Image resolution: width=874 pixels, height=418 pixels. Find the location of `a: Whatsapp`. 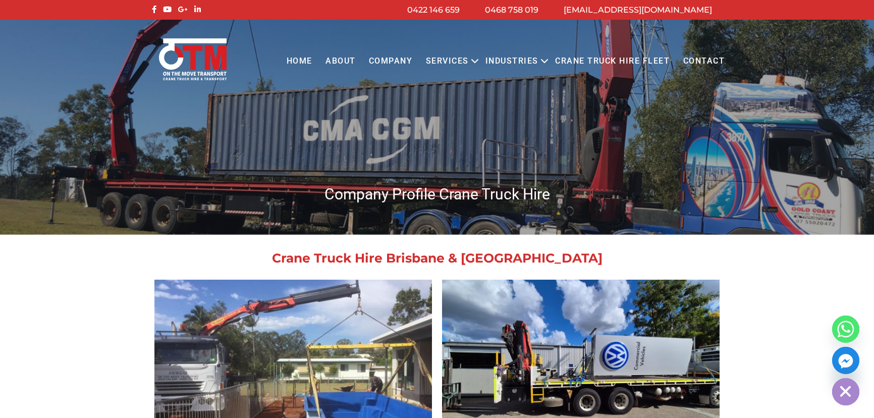

a: Whatsapp is located at coordinates (845, 329).